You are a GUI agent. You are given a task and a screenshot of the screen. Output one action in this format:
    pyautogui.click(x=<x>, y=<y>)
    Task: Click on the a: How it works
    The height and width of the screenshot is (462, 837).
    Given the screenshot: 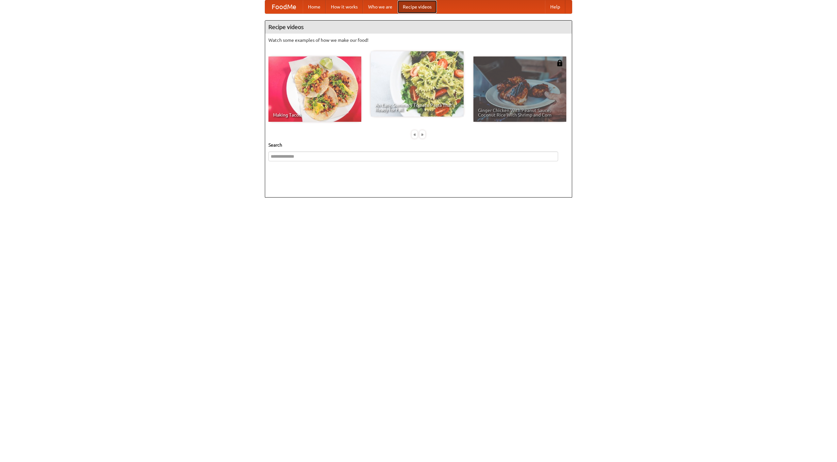 What is the action you would take?
    pyautogui.click(x=344, y=7)
    